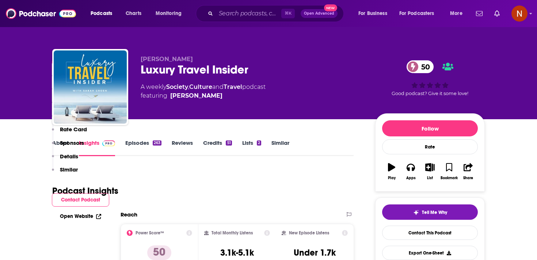  I want to click on a: Similar, so click(280, 148).